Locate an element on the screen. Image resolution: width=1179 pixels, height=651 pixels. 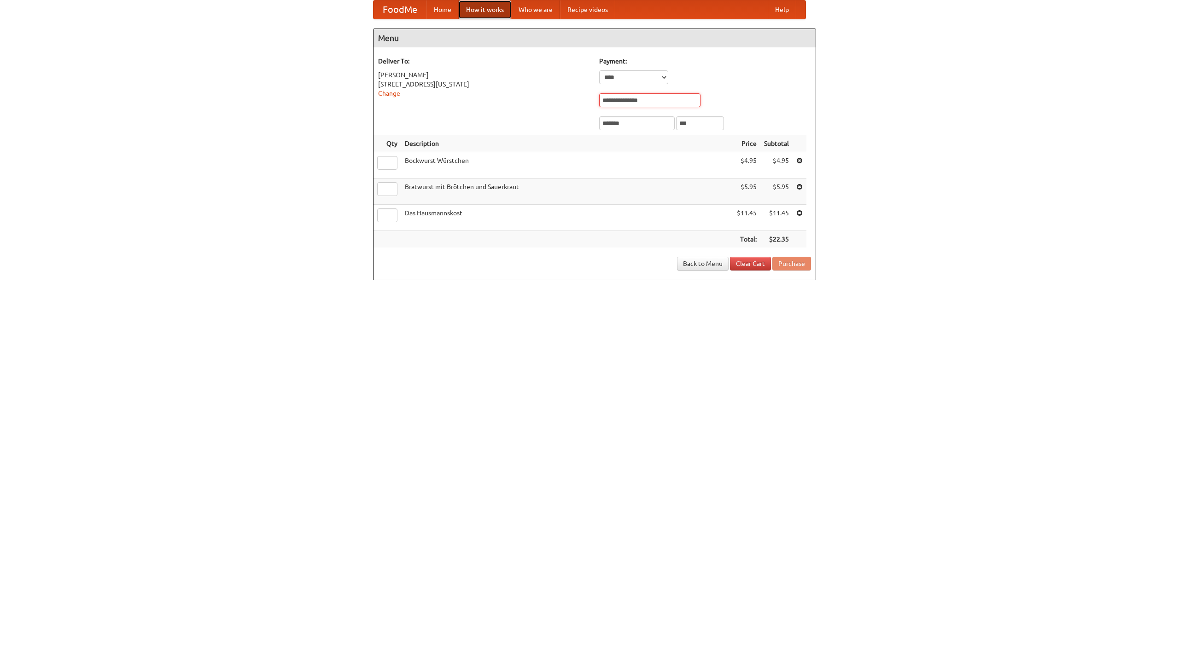
h5: Payment: is located at coordinates (705, 61).